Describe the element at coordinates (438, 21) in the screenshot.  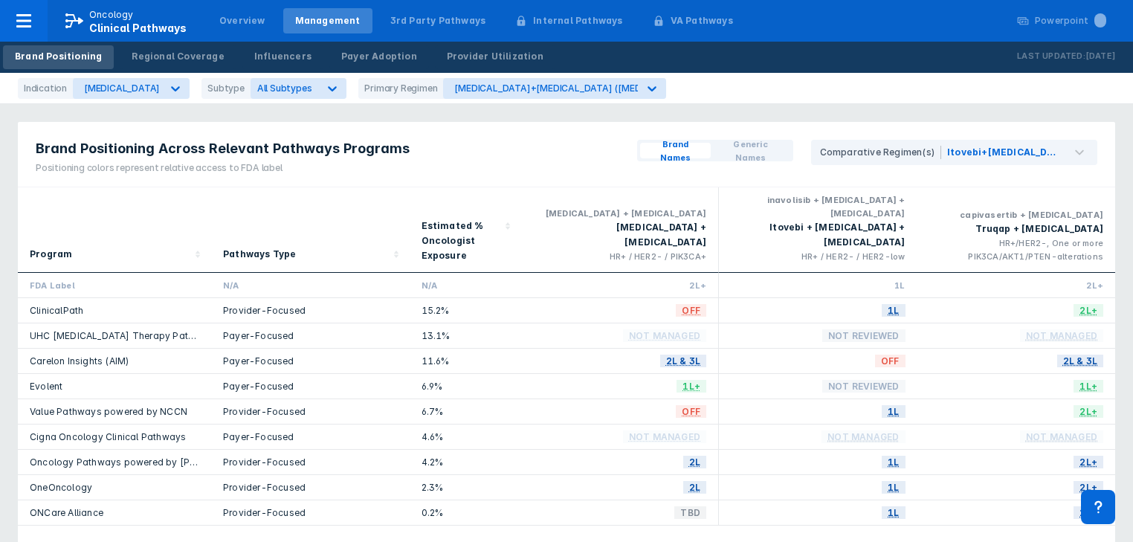
I see `a: 3rd Party Pathways` at that location.